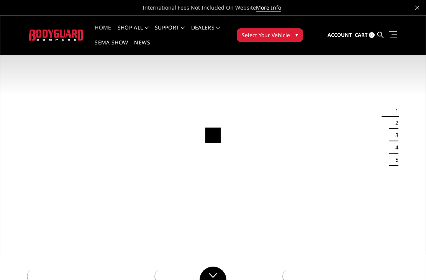 The image size is (426, 280). I want to click on img: BODYGUARD BUMPERS, so click(56, 35).